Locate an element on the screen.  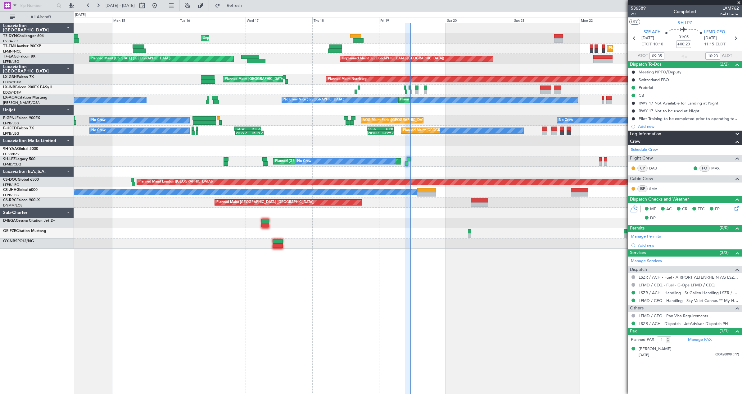
a: LX-GBHFalcon 7X is located at coordinates (18, 77).